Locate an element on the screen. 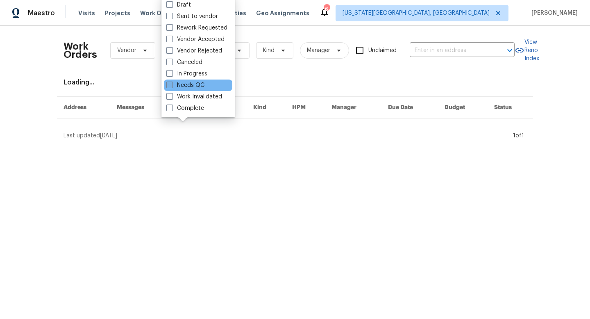  th: Status is located at coordinates (510, 107).